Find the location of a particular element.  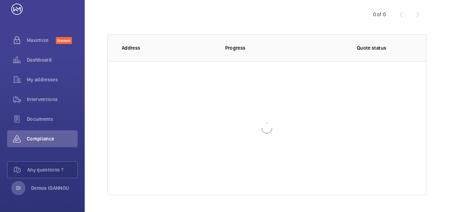

p: Quote status is located at coordinates (371, 48).